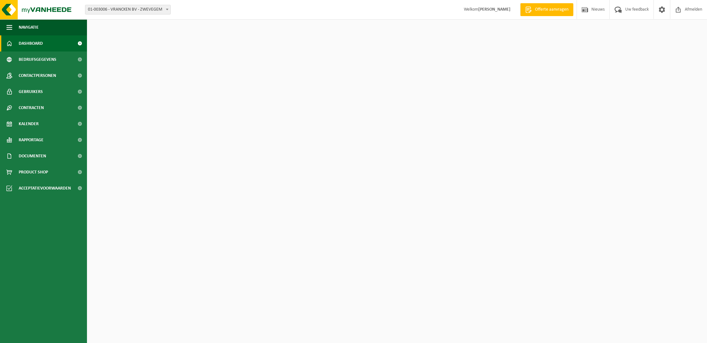 The width and height of the screenshot is (707, 343). I want to click on span: 01-003006 - VRANCKEN BV - ZWEVEGEM, so click(128, 10).